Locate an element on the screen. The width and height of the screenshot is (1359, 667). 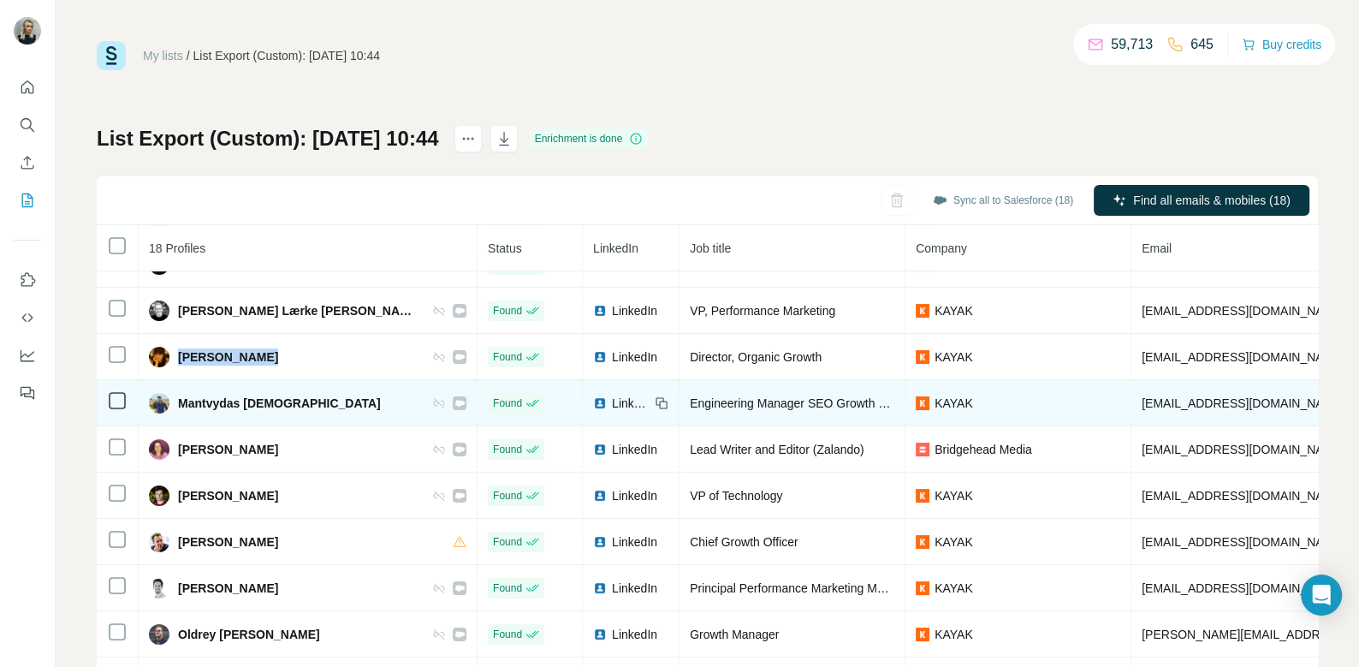
span: Bridgehead Media is located at coordinates (983, 449).